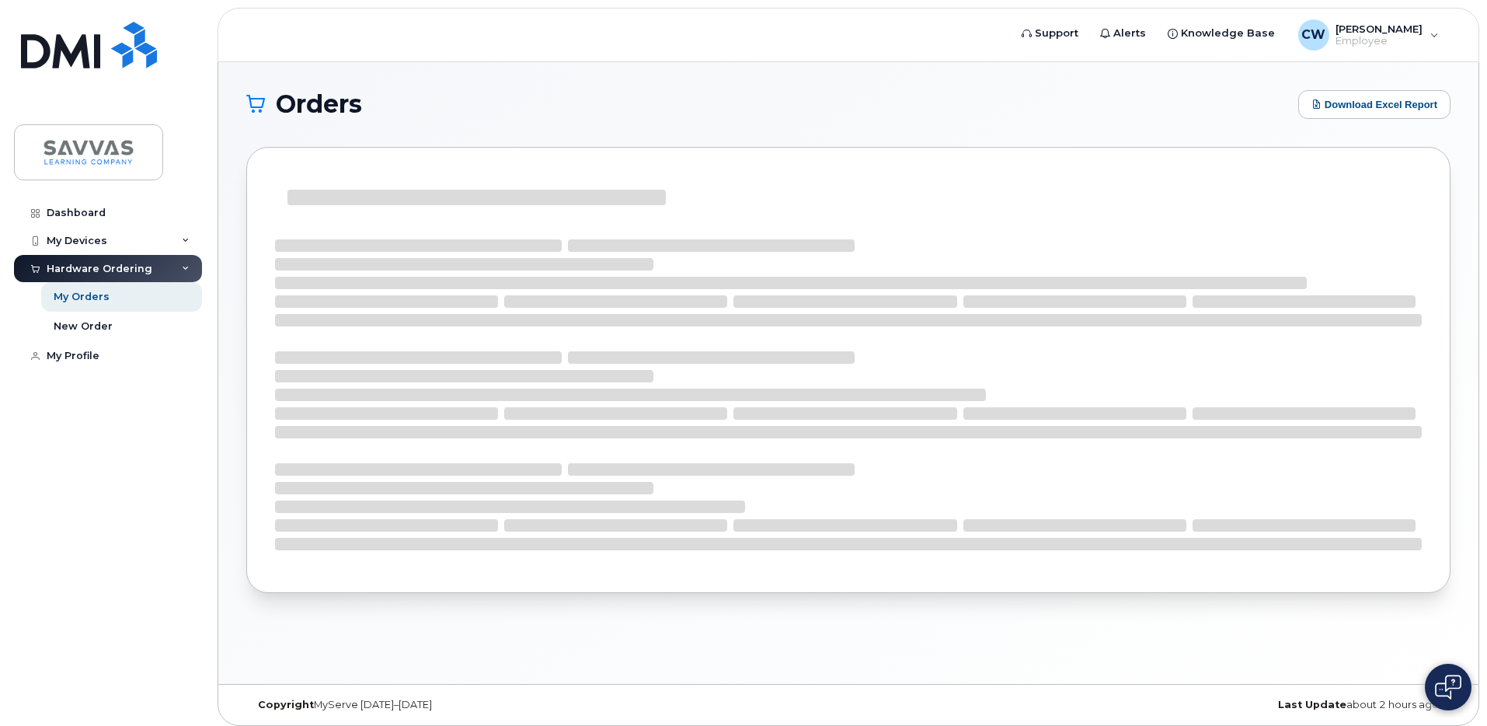 The width and height of the screenshot is (1487, 726). I want to click on a: Download Excel Report, so click(1375, 104).